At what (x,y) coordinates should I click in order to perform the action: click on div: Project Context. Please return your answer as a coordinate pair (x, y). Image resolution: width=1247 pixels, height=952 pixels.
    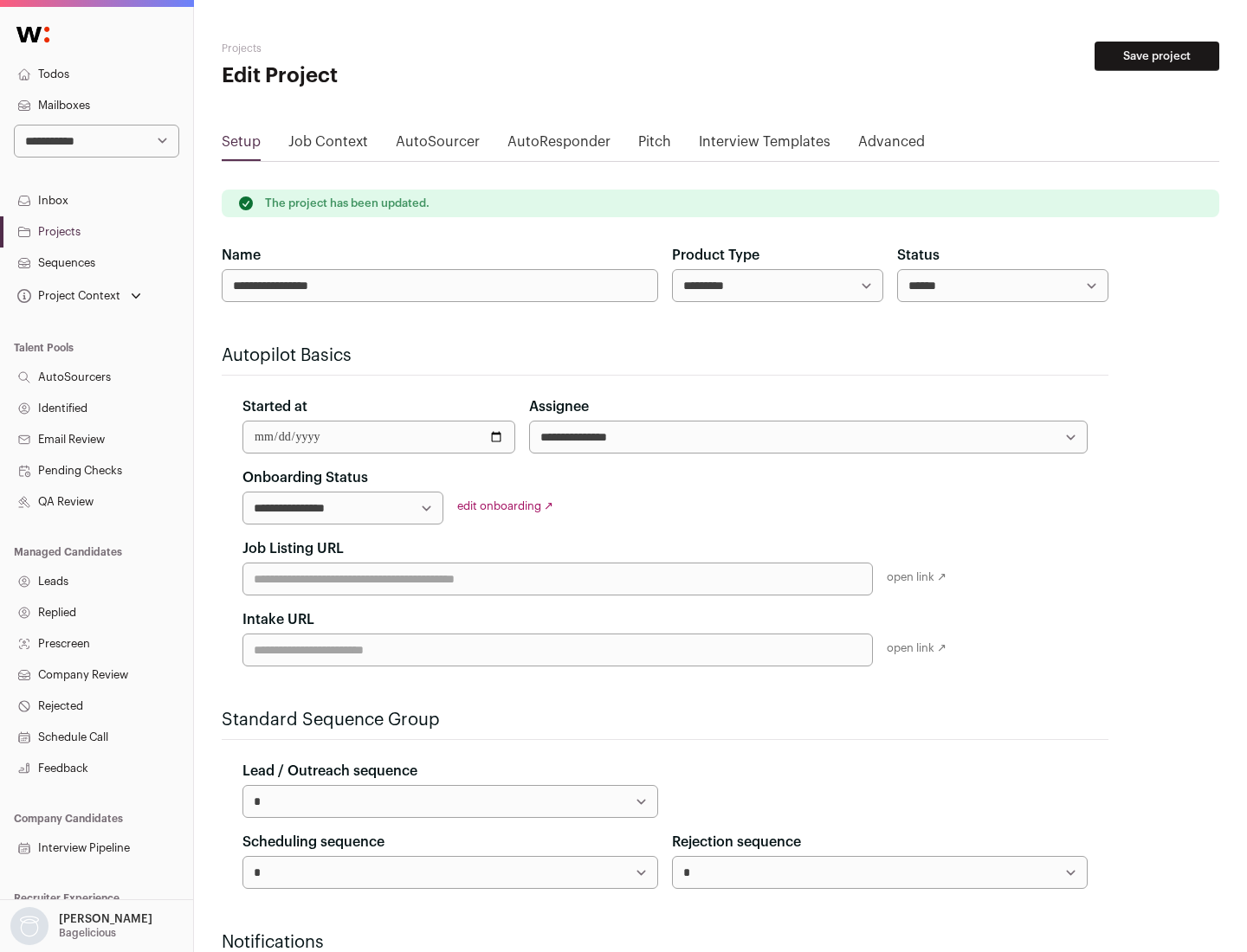
    Looking at the image, I should click on (66, 296).